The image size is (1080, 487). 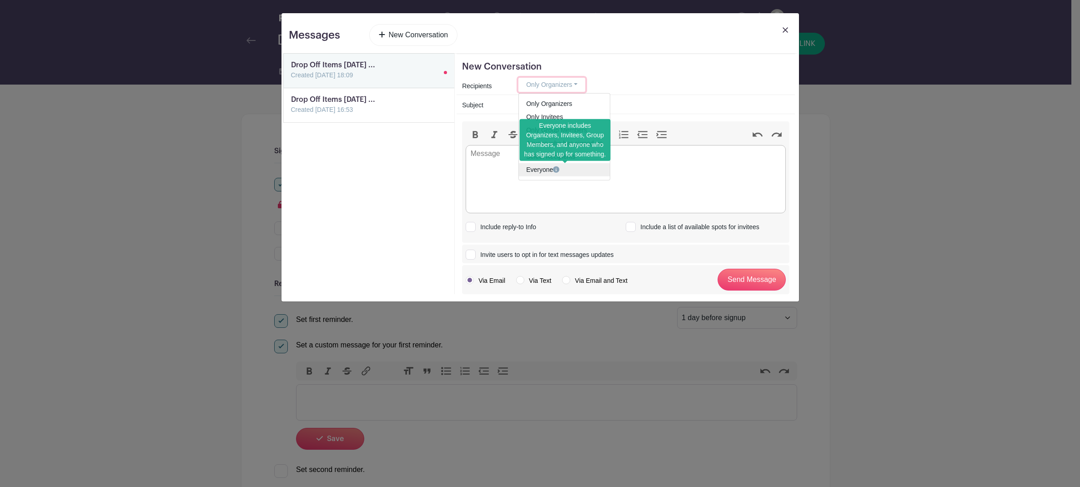 What do you see at coordinates (485, 86) in the screenshot?
I see `div: Recipients` at bounding box center [485, 86].